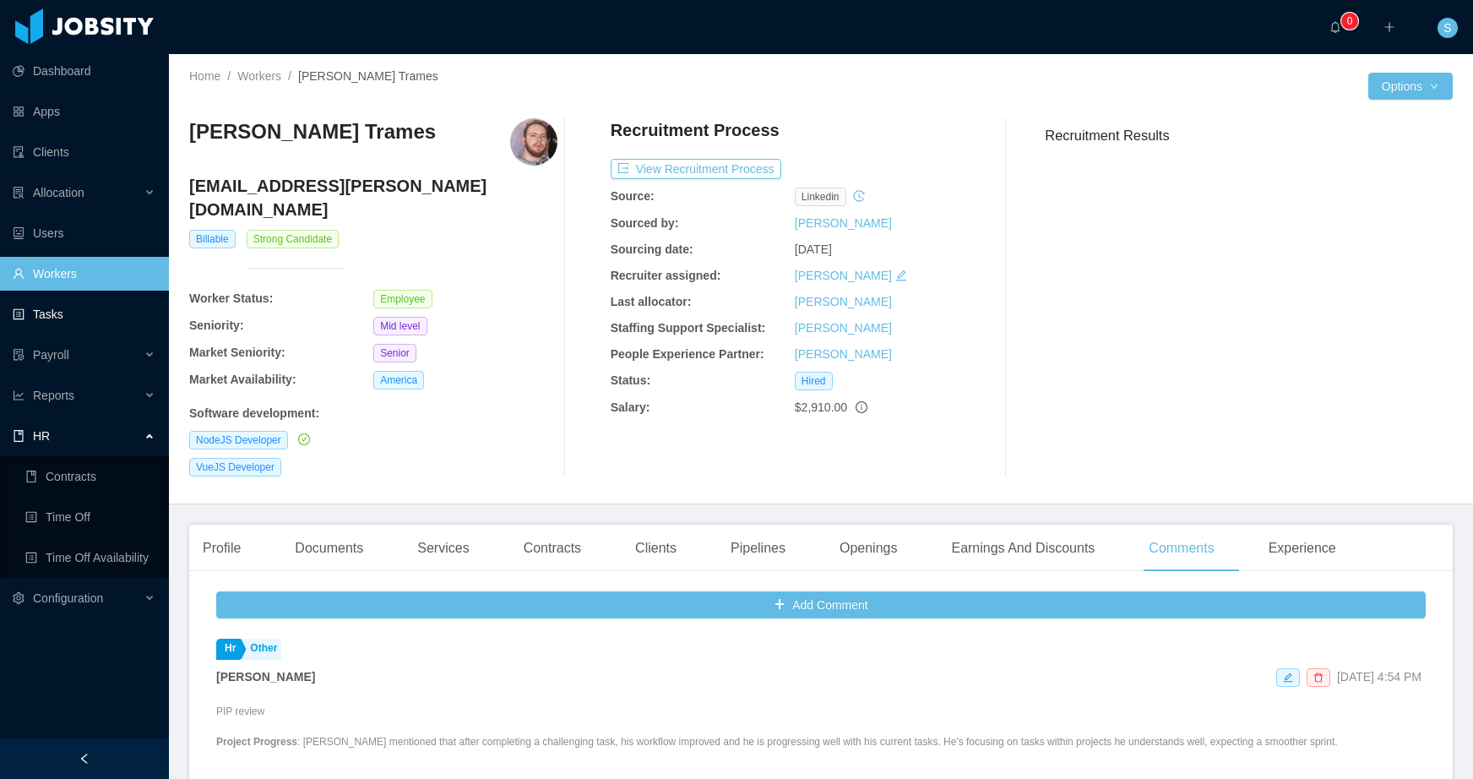 Image resolution: width=1473 pixels, height=779 pixels. Describe the element at coordinates (216, 325) in the screenshot. I see `b: Seniority:` at that location.